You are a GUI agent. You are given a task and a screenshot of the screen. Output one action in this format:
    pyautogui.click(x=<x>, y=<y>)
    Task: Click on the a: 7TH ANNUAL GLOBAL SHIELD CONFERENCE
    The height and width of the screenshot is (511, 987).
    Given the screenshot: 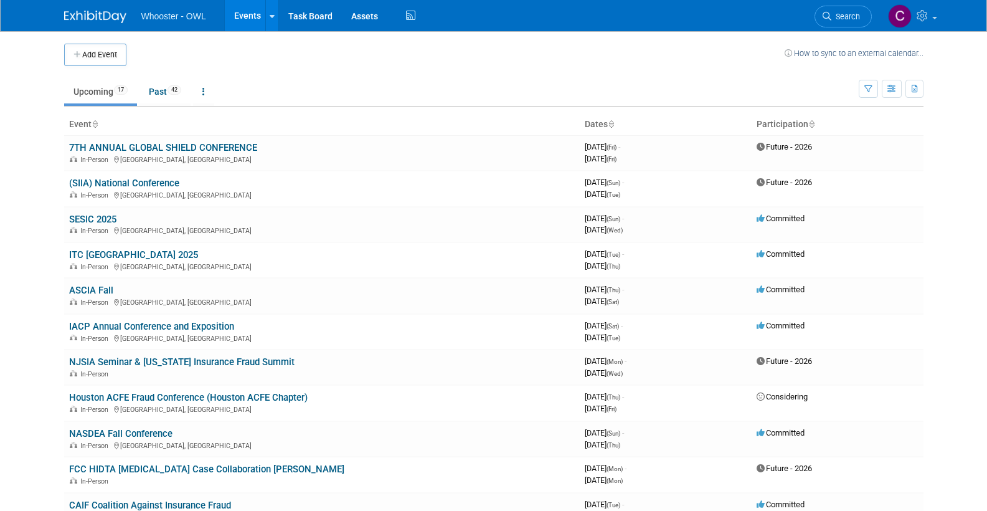 What is the action you would take?
    pyautogui.click(x=163, y=148)
    